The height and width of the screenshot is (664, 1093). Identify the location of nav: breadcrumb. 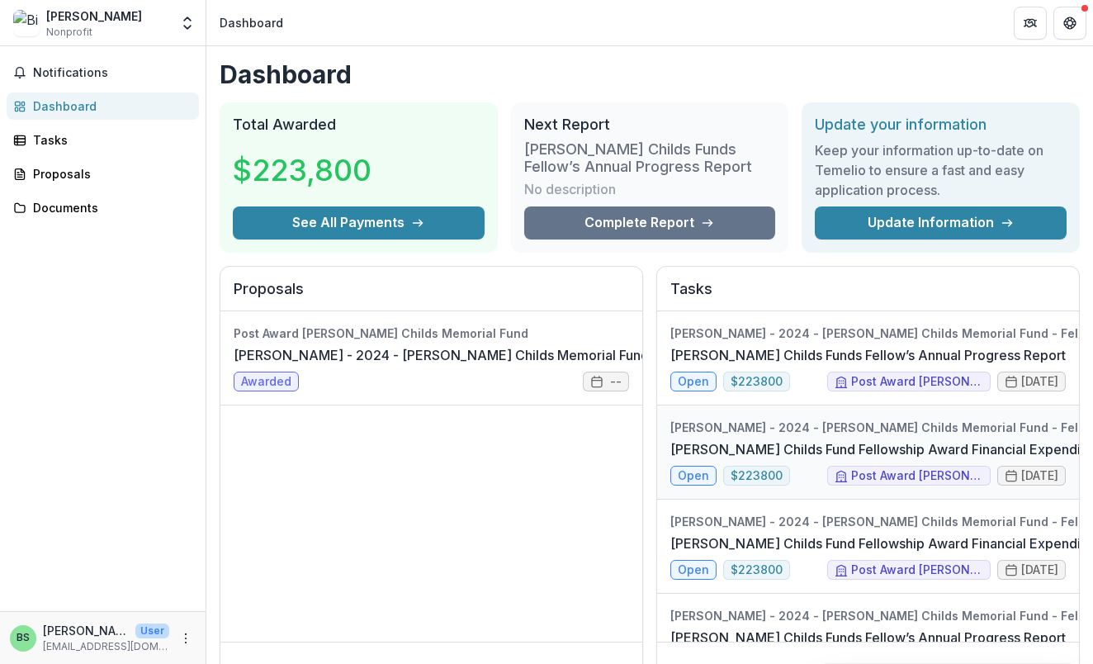
(251, 22).